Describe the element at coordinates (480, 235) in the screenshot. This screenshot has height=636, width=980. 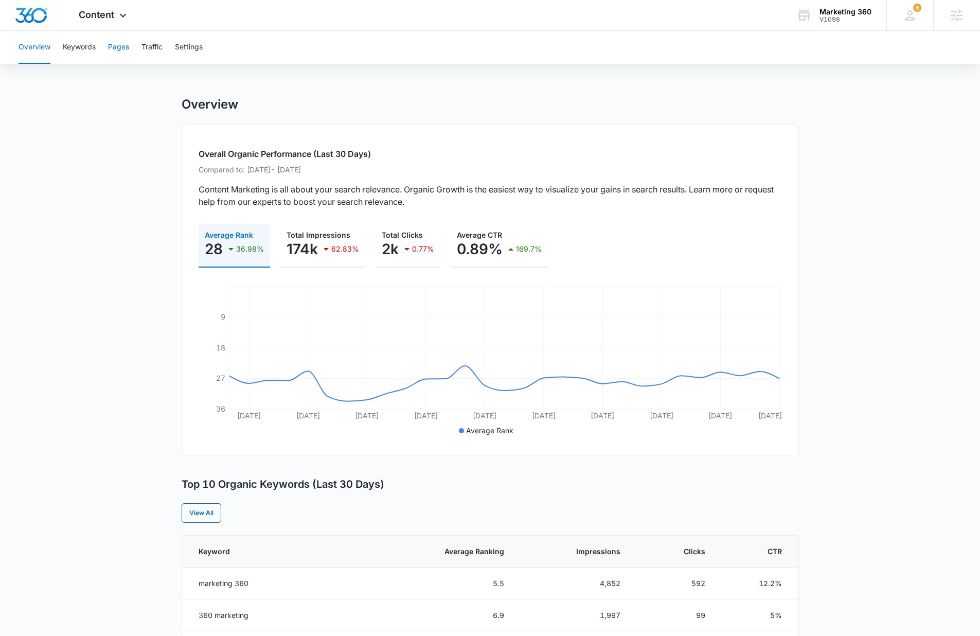
I see `span: Average CTR` at that location.